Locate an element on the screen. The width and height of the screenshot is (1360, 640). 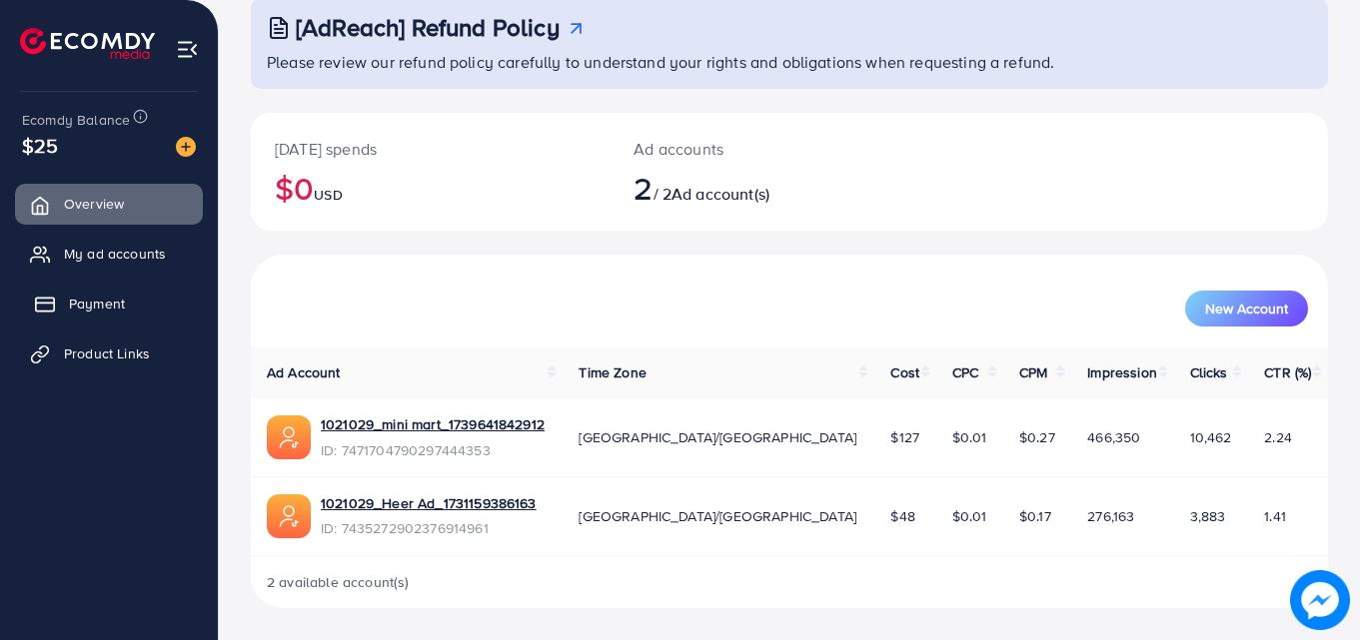
span: Time Zone is located at coordinates (611, 373).